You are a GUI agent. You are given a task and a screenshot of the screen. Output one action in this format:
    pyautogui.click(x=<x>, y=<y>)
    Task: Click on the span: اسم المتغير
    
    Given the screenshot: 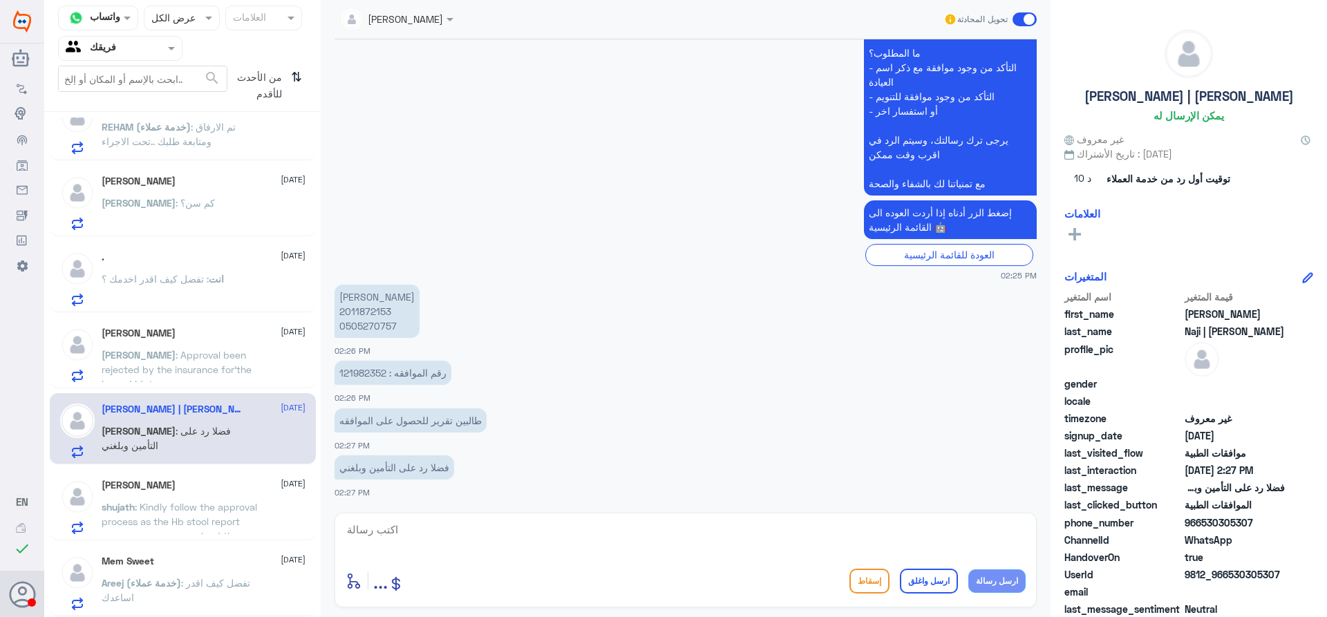 What is the action you would take?
    pyautogui.click(x=1123, y=297)
    